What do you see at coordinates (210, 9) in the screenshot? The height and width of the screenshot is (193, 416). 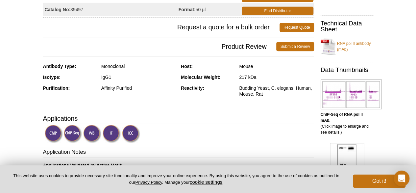 I see `td: 50 µl` at bounding box center [210, 9].